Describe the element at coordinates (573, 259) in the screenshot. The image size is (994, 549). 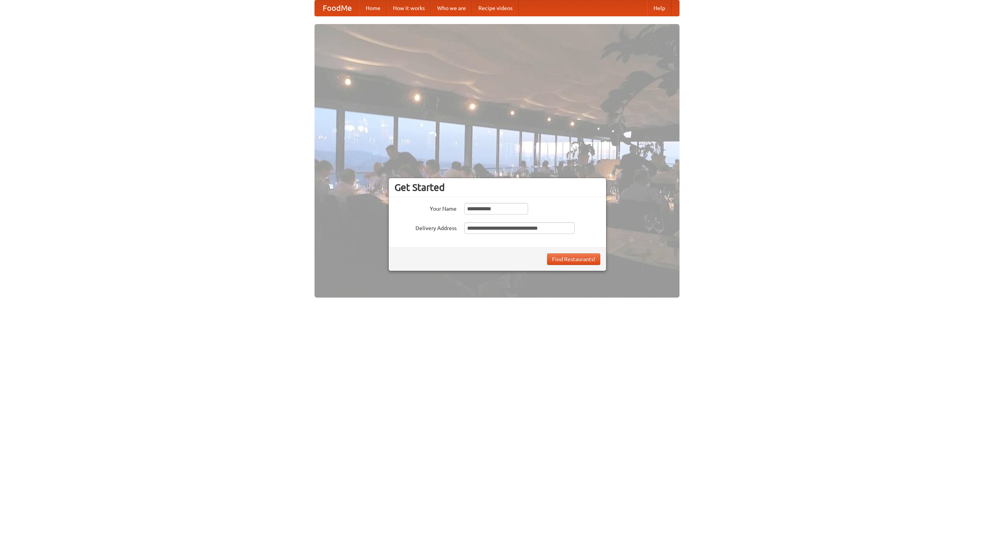
I see `button: Find Restaurants!` at that location.